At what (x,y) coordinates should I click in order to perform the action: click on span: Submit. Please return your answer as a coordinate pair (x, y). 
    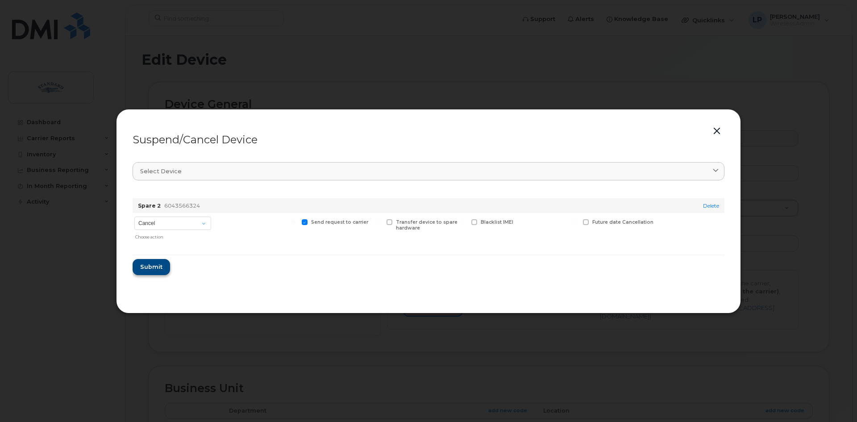
    Looking at the image, I should click on (151, 266).